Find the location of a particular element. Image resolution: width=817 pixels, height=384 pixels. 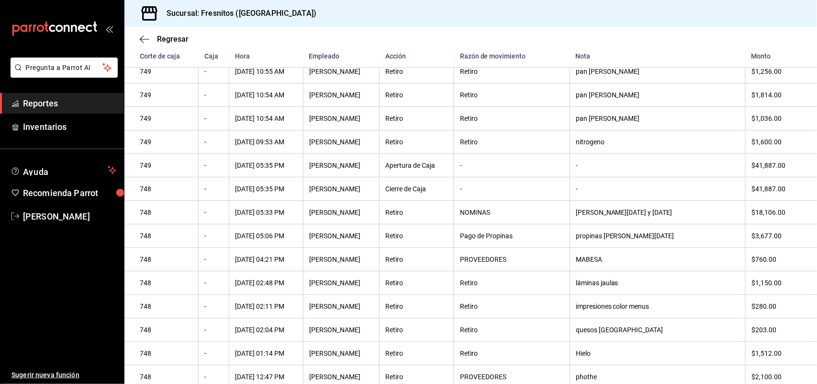

div: láminas jaulas is located at coordinates (658, 283).